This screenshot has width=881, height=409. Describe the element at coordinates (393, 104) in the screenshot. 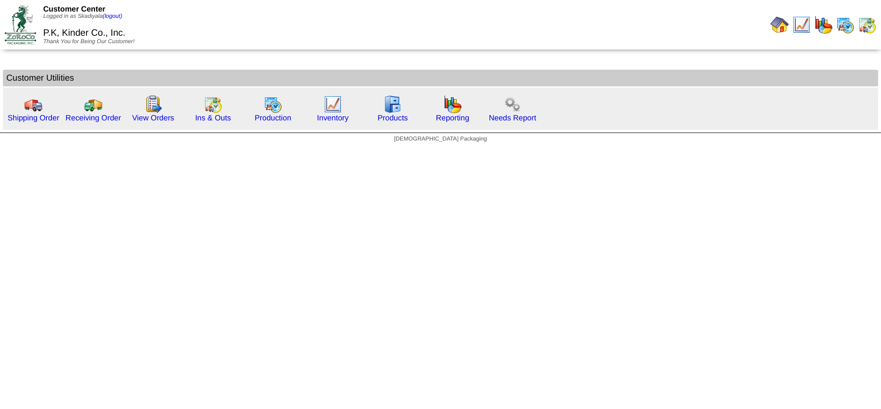

I see `img: cabinet.gif` at that location.